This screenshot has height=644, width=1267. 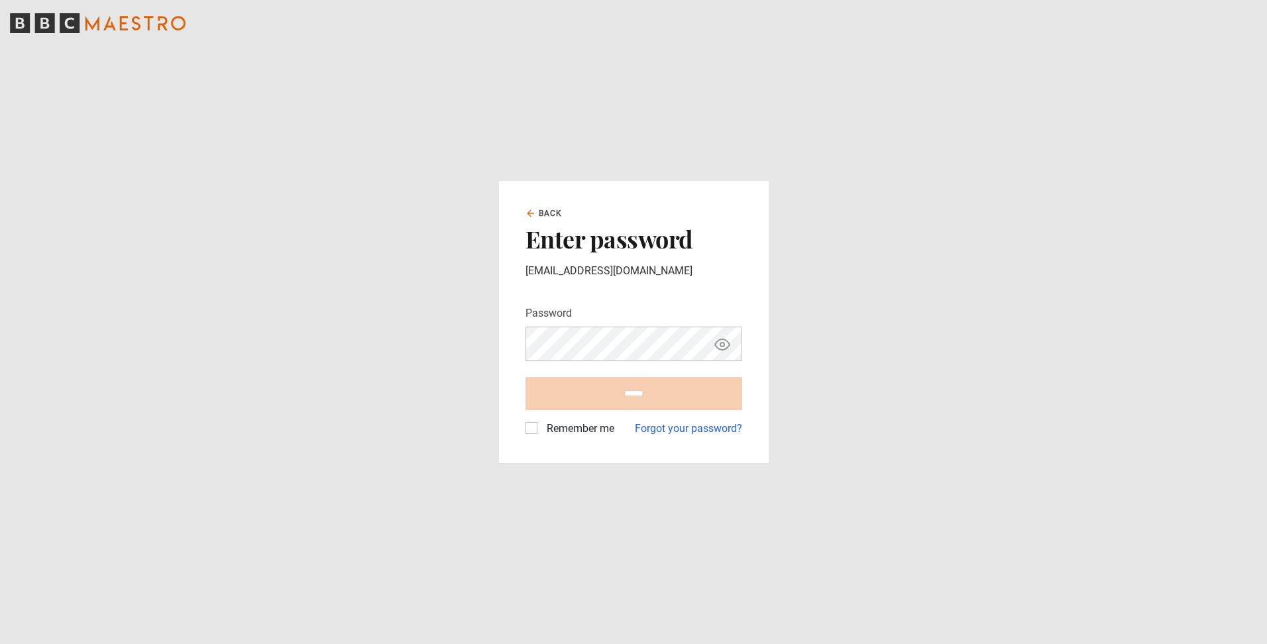 I want to click on svg: BBC Maestro, so click(x=97, y=23).